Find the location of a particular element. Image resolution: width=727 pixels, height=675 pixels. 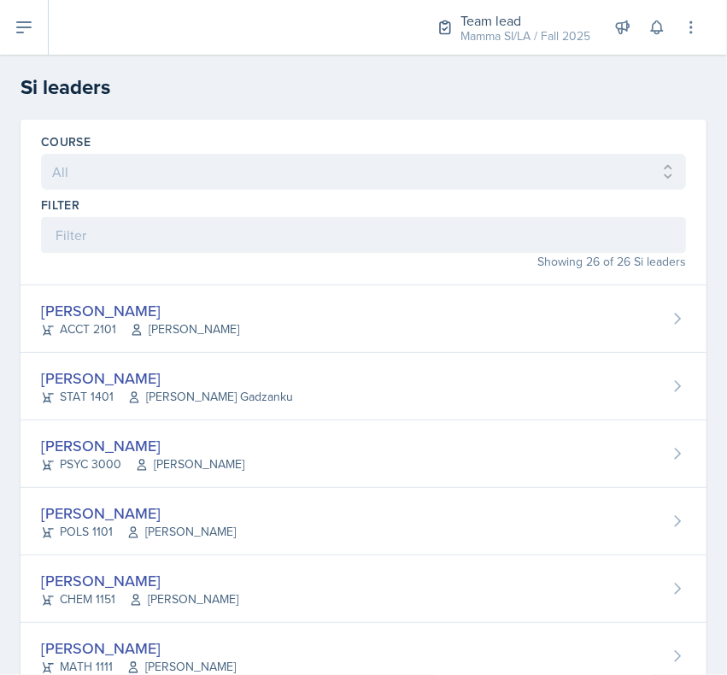

div: Team lead is located at coordinates (526, 21).